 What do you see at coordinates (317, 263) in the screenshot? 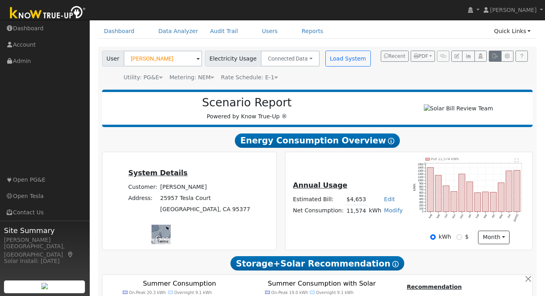
I see `span: Storage+Solar Recommendation` at bounding box center [317, 263].